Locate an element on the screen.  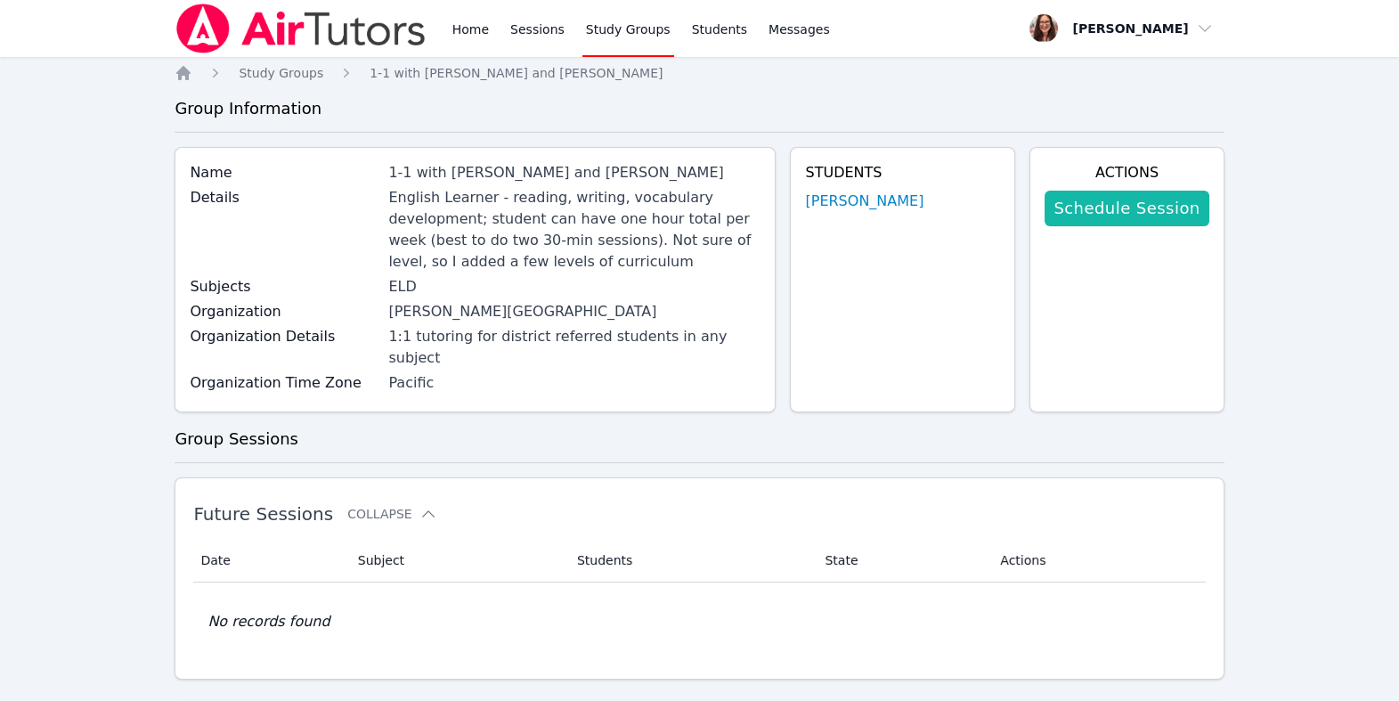
h4: Students is located at coordinates (902, 173).